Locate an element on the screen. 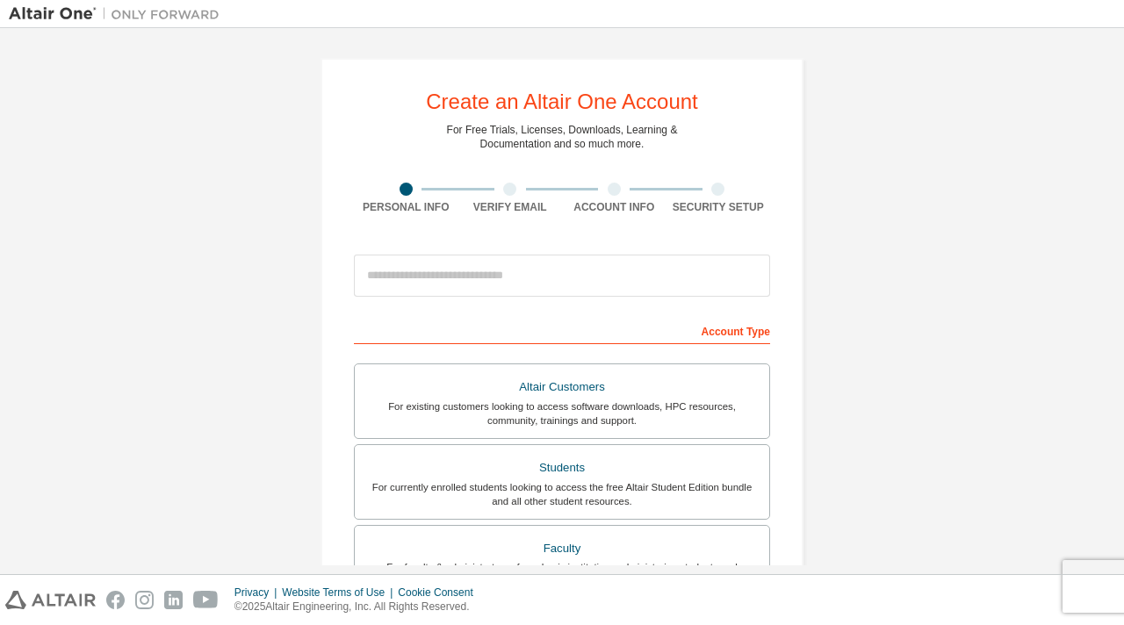 This screenshot has height=625, width=1124. img: Altair One is located at coordinates (119, 14).